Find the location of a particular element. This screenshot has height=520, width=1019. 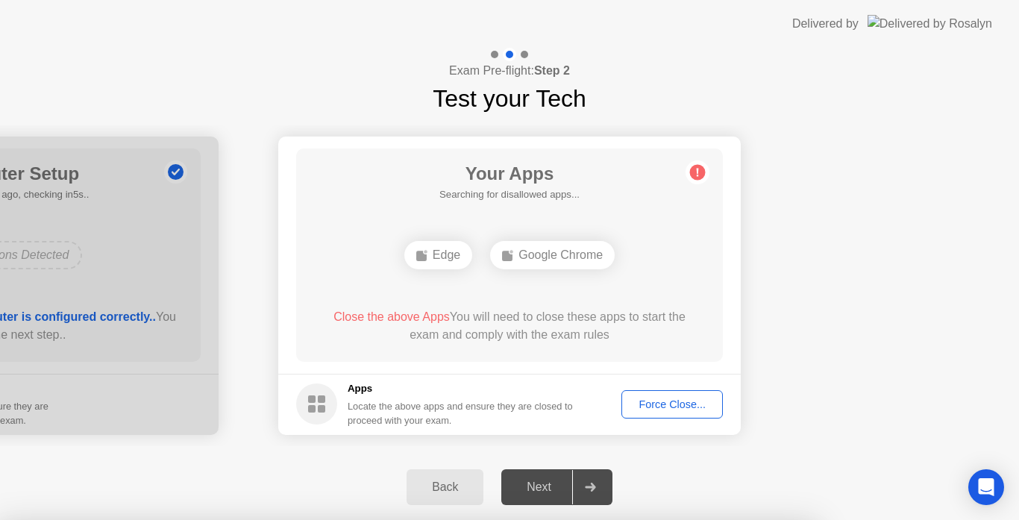

h5: Apps is located at coordinates (460, 389).